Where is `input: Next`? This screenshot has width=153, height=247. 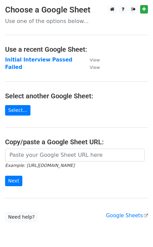 input: Next is located at coordinates (14, 181).